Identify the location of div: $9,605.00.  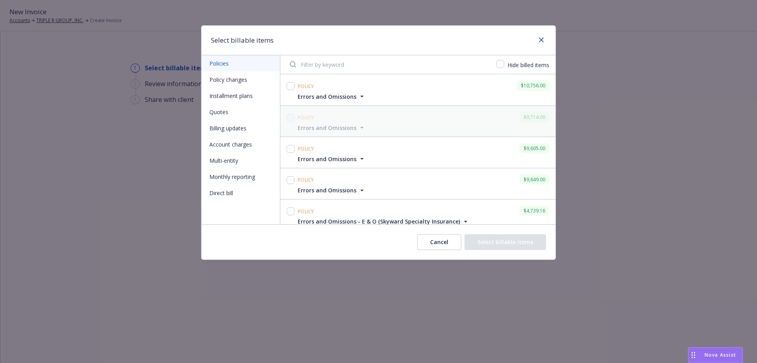
(535, 148).